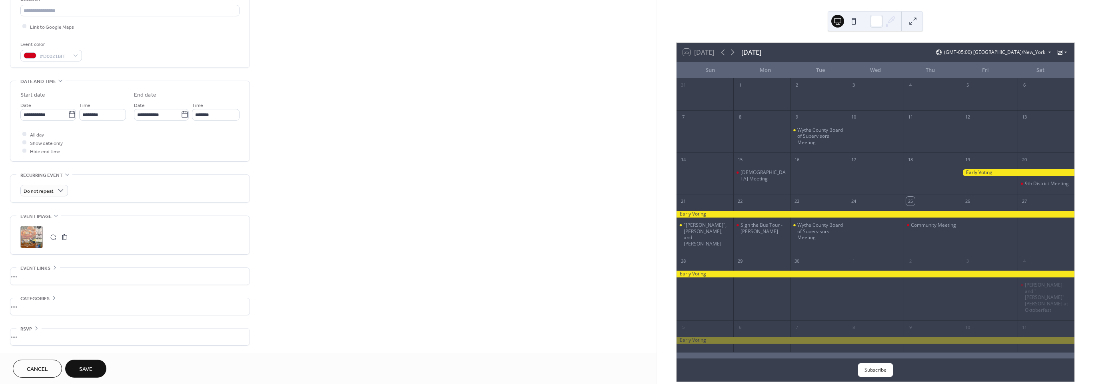 The width and height of the screenshot is (1094, 384). Describe the element at coordinates (1024, 160) in the screenshot. I see `div: 20` at that location.